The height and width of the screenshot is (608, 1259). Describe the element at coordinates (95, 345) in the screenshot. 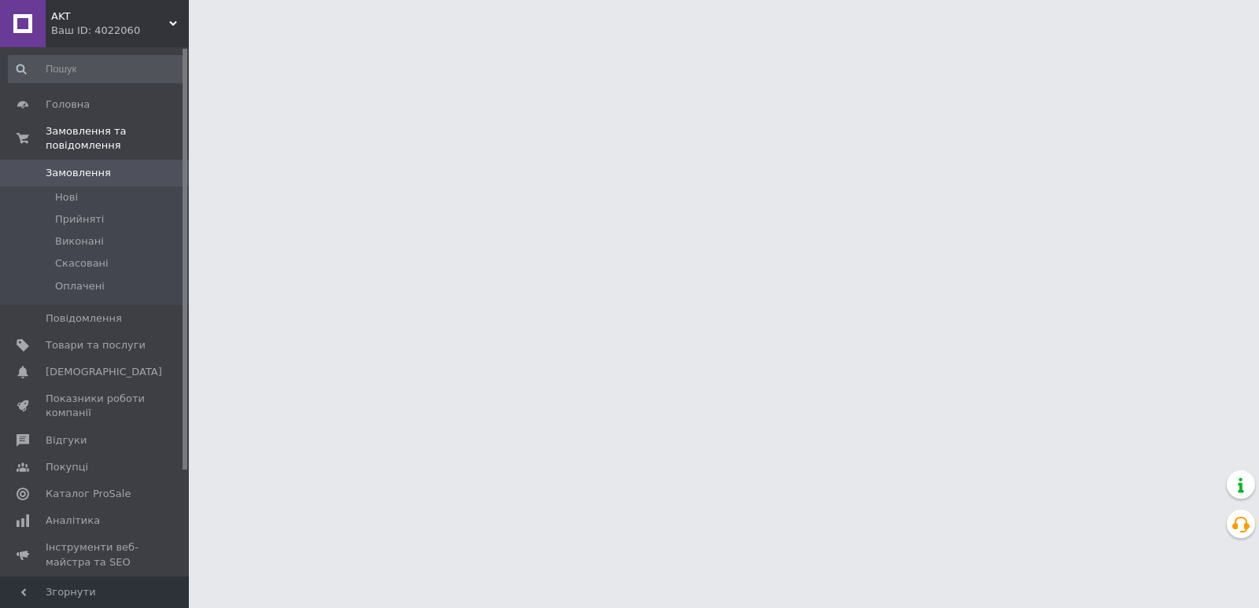

I see `span: Товари та послуги` at that location.